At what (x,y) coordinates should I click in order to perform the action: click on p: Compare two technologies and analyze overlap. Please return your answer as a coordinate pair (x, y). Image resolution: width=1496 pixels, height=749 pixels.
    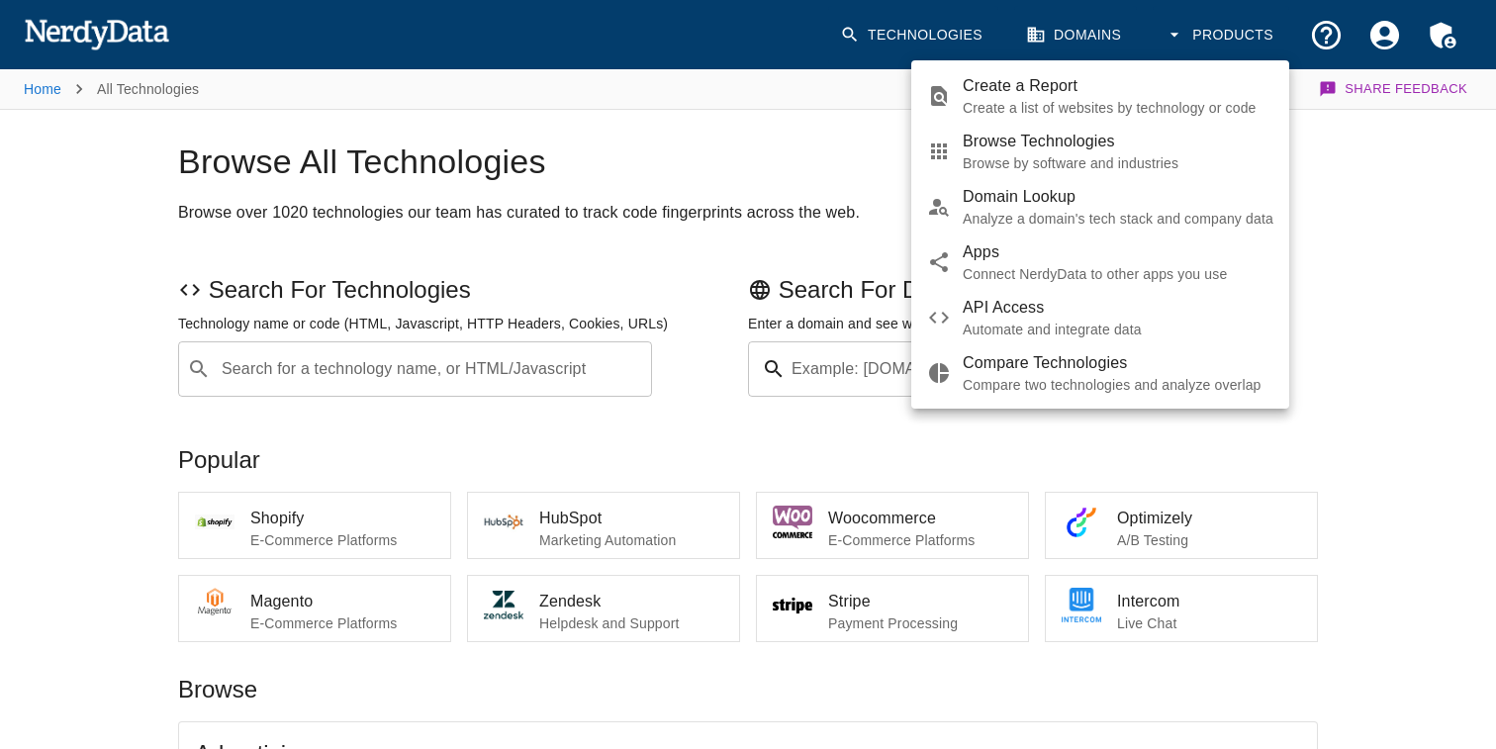
    Looking at the image, I should click on (1118, 385).